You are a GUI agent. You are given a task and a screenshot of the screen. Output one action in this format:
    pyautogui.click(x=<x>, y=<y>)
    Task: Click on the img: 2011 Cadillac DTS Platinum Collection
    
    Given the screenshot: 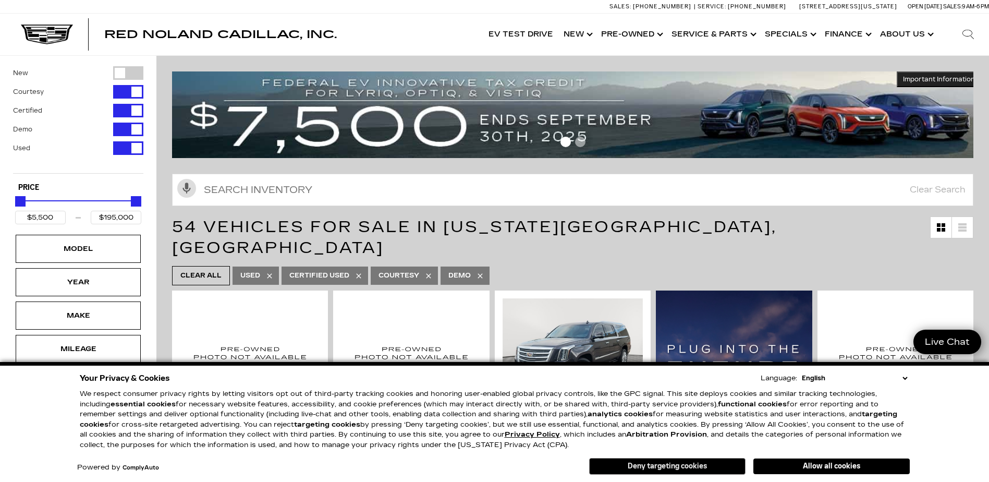 What is the action you would take?
    pyautogui.click(x=250, y=352)
    